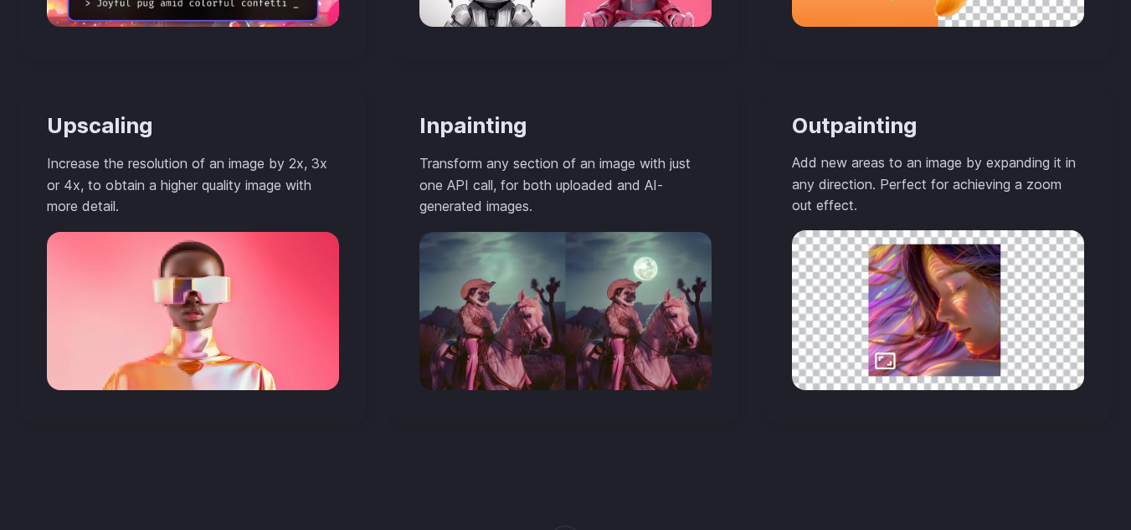  Describe the element at coordinates (565, 310) in the screenshot. I see `img: A pug dog dressed as a cowboy riding a horse in the desert` at that location.